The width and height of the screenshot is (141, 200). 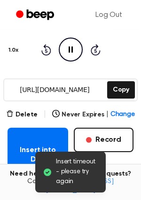 What do you see at coordinates (77, 172) in the screenshot?
I see `span: Insert timeout - please try again` at bounding box center [77, 172].